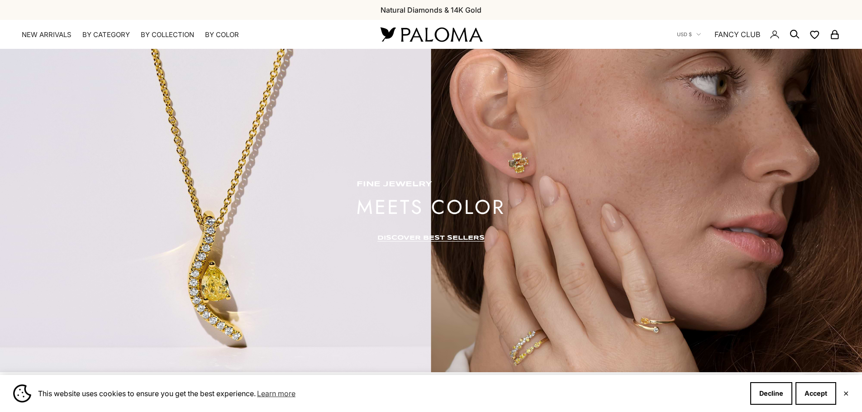 Image resolution: width=862 pixels, height=412 pixels. What do you see at coordinates (276, 394) in the screenshot?
I see `a: Learn more` at bounding box center [276, 394].